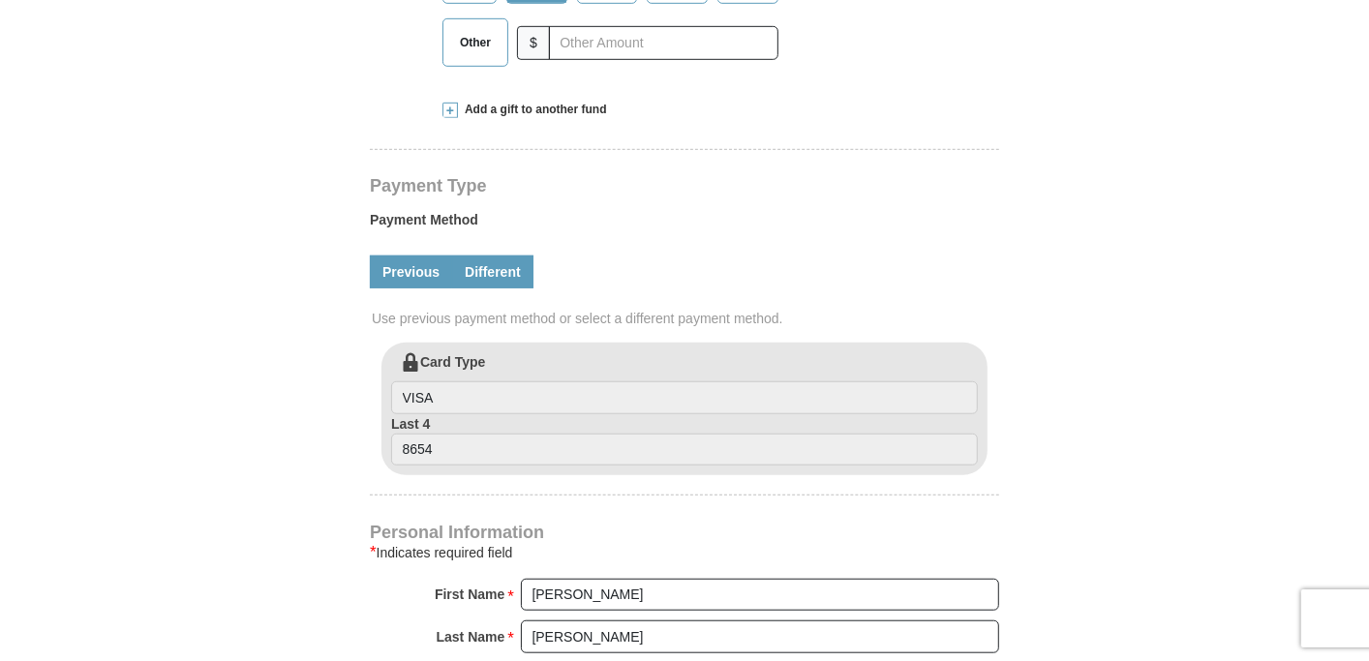  I want to click on h4: Personal Information, so click(685, 533).